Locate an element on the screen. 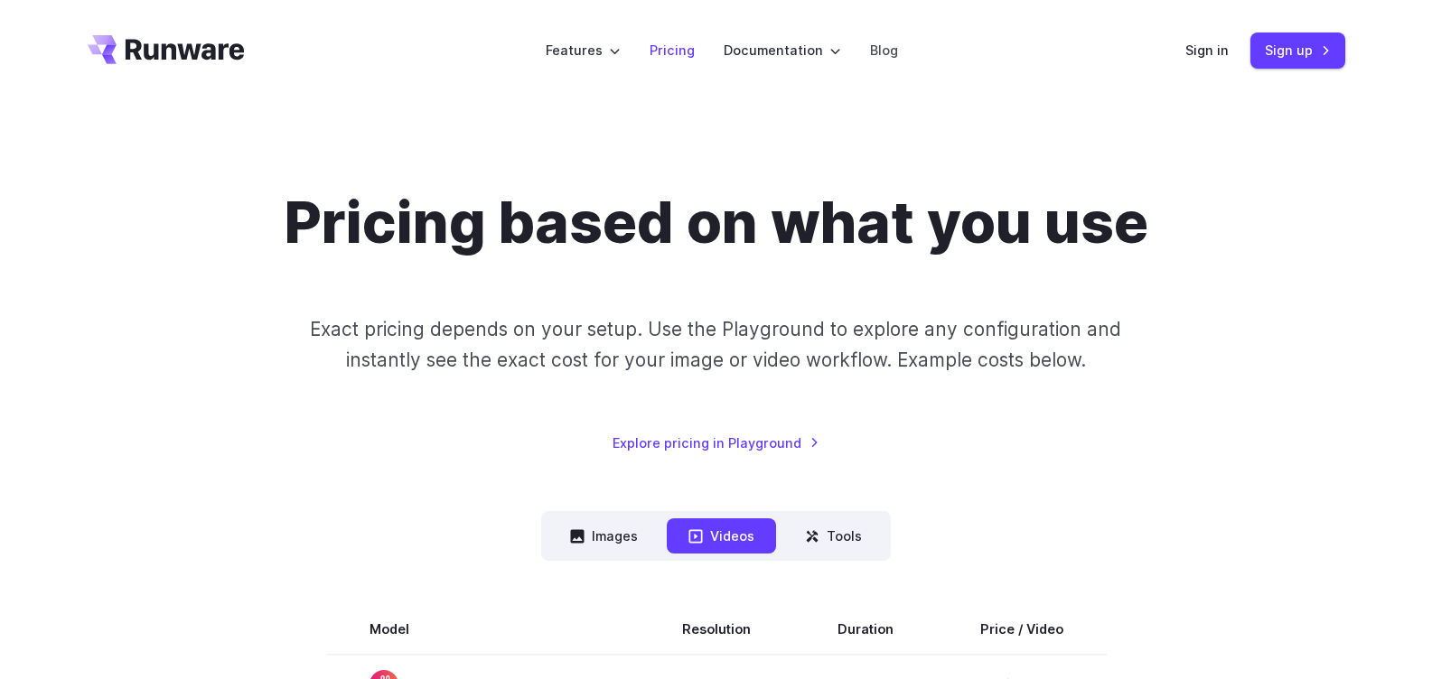 The width and height of the screenshot is (1432, 679). button: Videos is located at coordinates (721, 536).